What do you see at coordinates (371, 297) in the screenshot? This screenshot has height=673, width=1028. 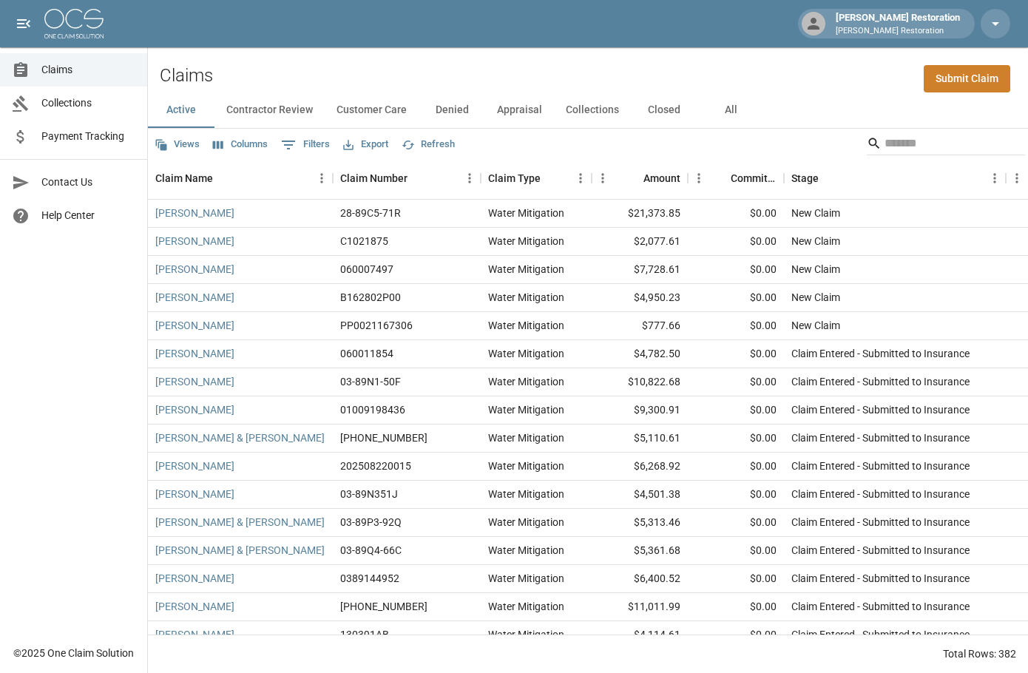 I see `div: B162802P00` at bounding box center [371, 297].